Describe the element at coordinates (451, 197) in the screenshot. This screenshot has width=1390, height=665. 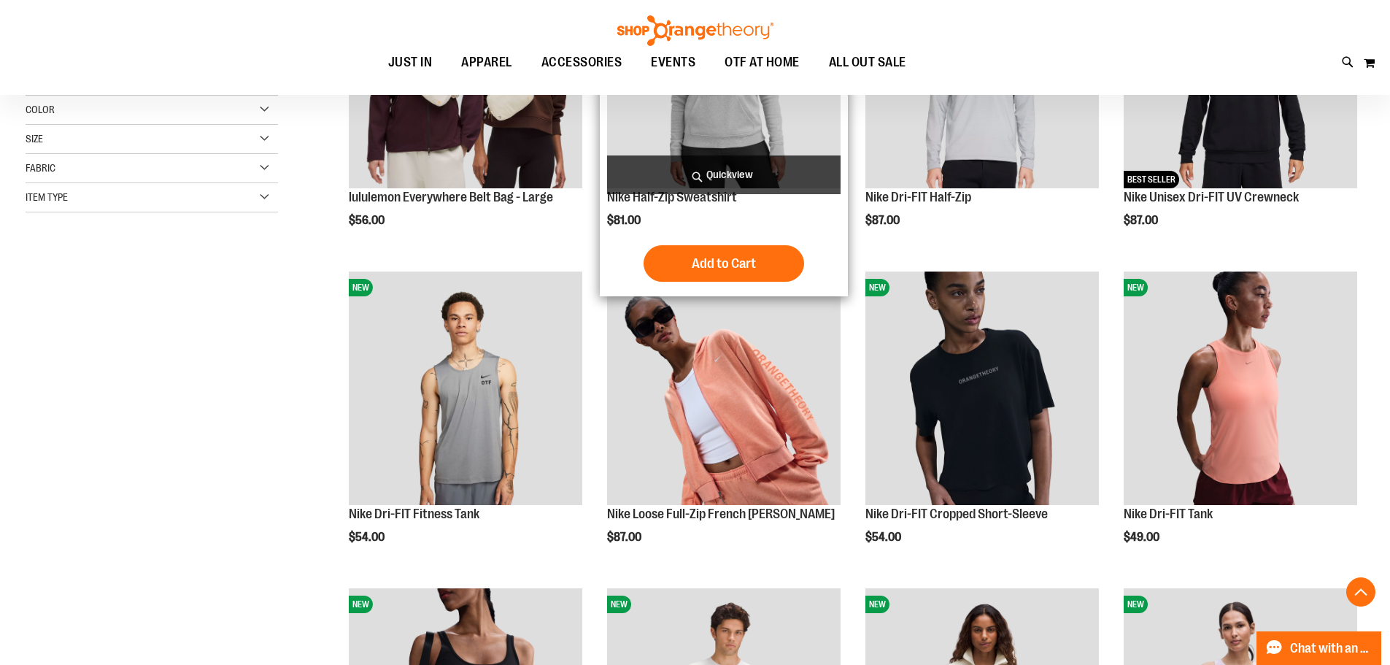
I see `a: lululemon Everywhere Belt Bag - Large` at that location.